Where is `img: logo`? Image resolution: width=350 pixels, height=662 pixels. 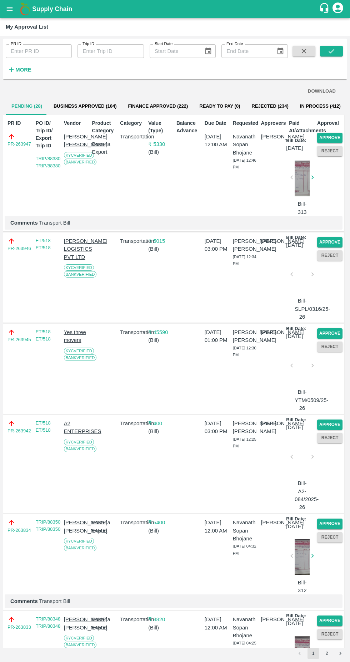 img: logo is located at coordinates (25, 9).